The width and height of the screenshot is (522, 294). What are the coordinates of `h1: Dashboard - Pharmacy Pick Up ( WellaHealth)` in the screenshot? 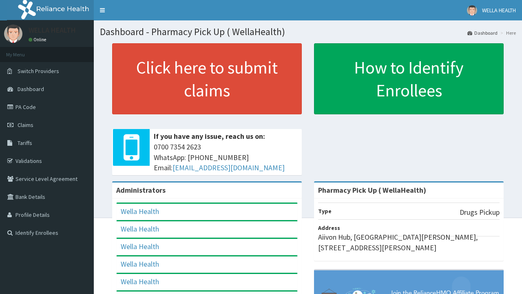 It's located at (308, 32).